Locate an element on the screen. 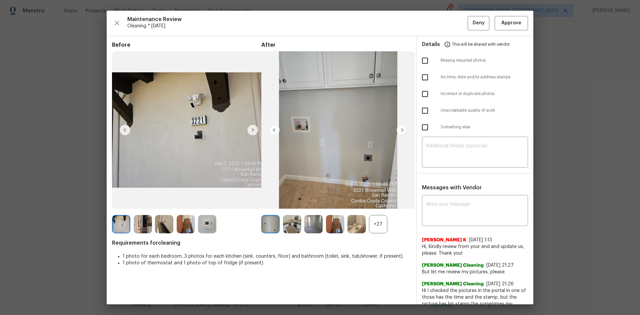  span: Maintenance Review is located at coordinates (297, 19).